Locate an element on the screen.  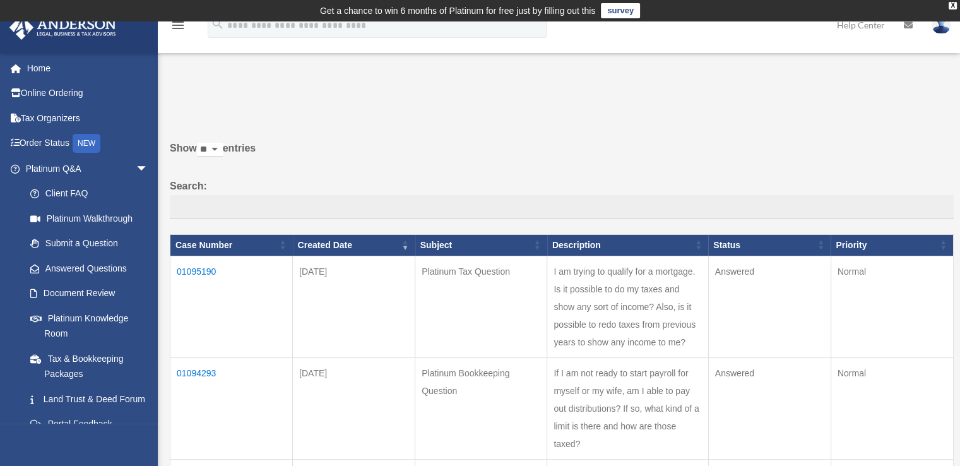
th: Subject: activate to sort column ascending is located at coordinates (481, 245).